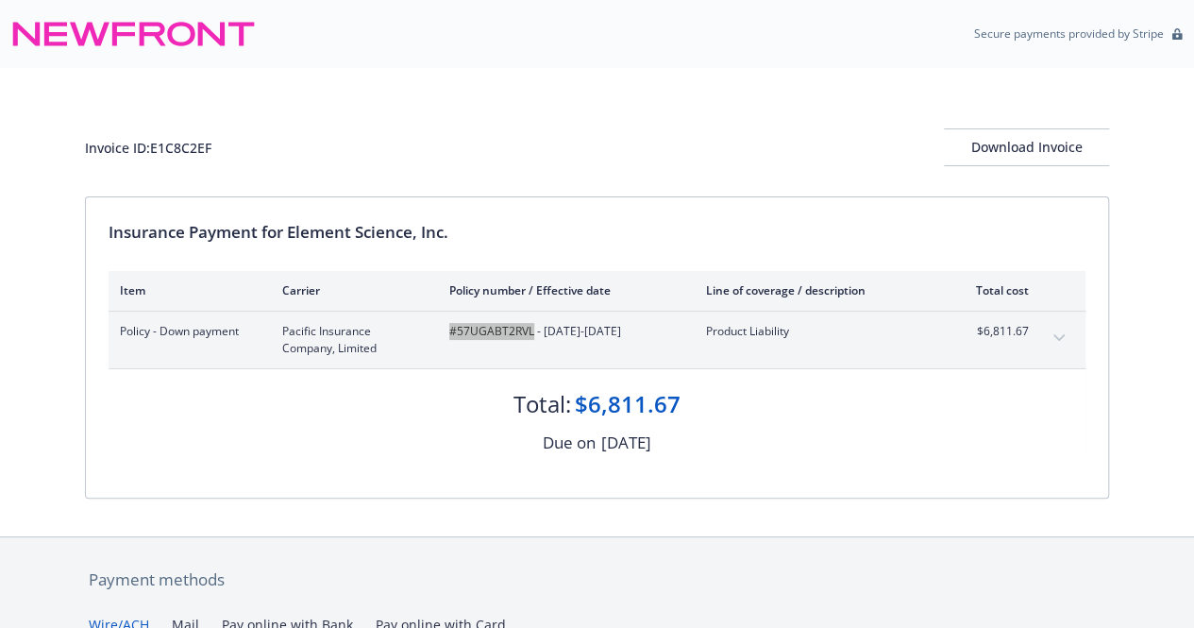 Image resolution: width=1194 pixels, height=628 pixels. I want to click on div: Carrier, so click(350, 290).